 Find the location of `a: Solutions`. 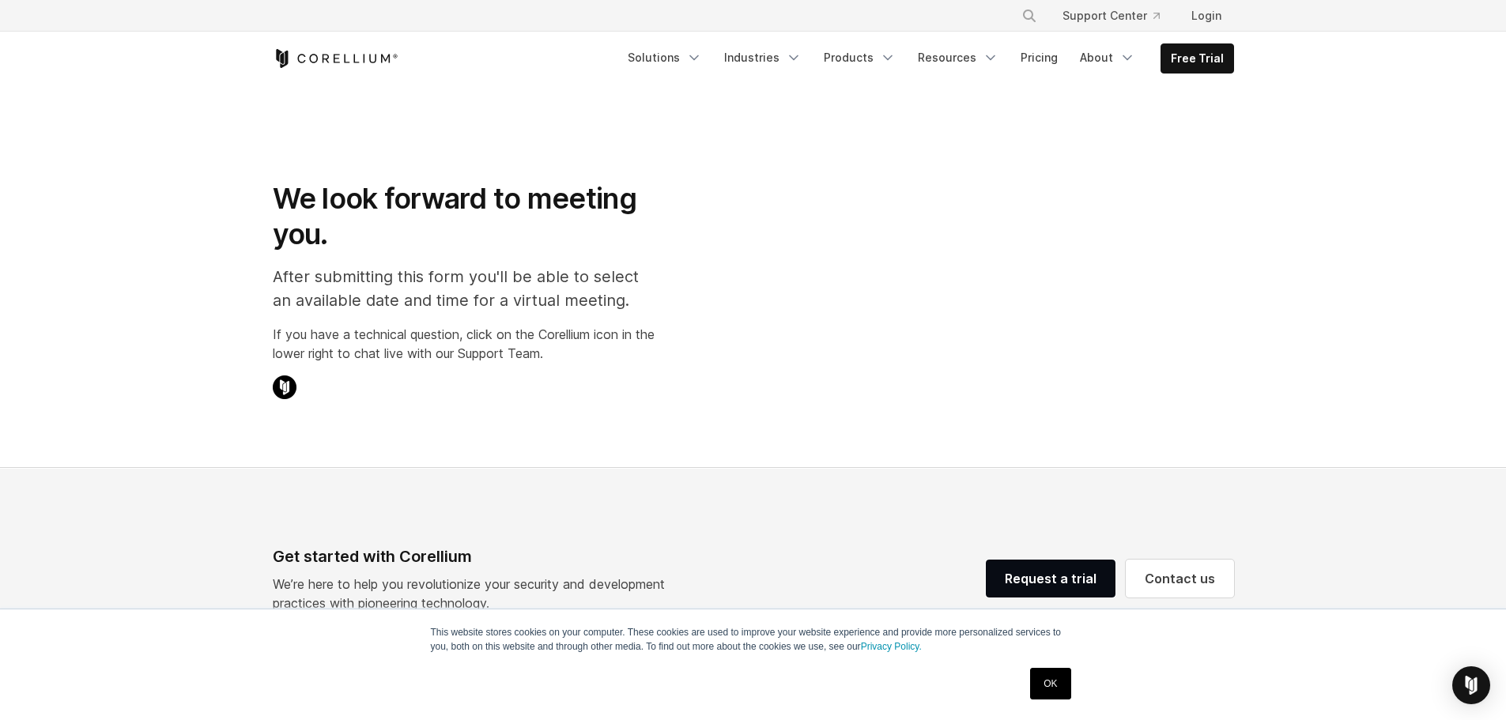

a: Solutions is located at coordinates (665, 58).